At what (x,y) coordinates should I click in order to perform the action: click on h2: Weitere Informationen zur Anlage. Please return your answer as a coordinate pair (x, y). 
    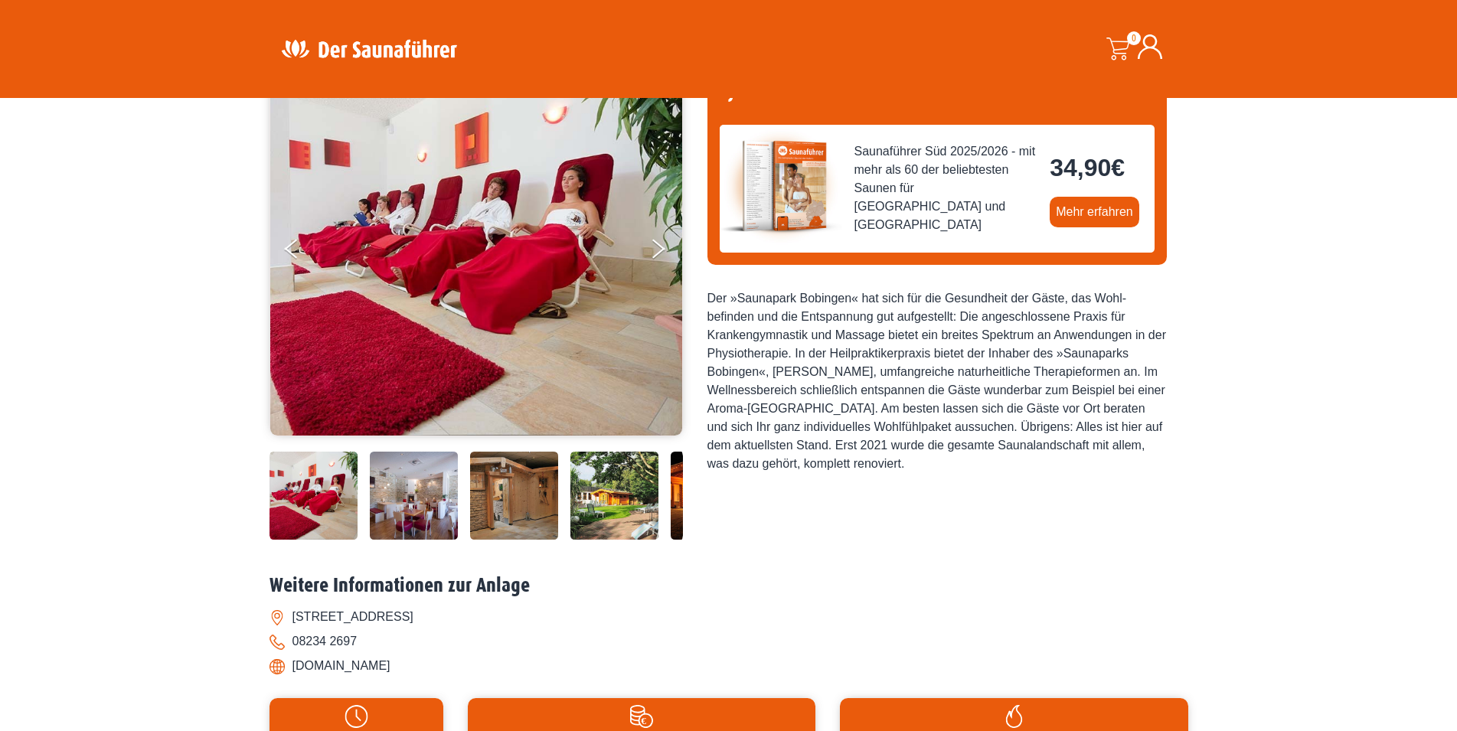
    Looking at the image, I should click on (729, 586).